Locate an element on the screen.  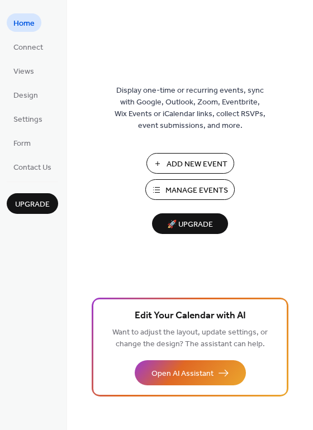
a: Contact Us is located at coordinates (32, 166).